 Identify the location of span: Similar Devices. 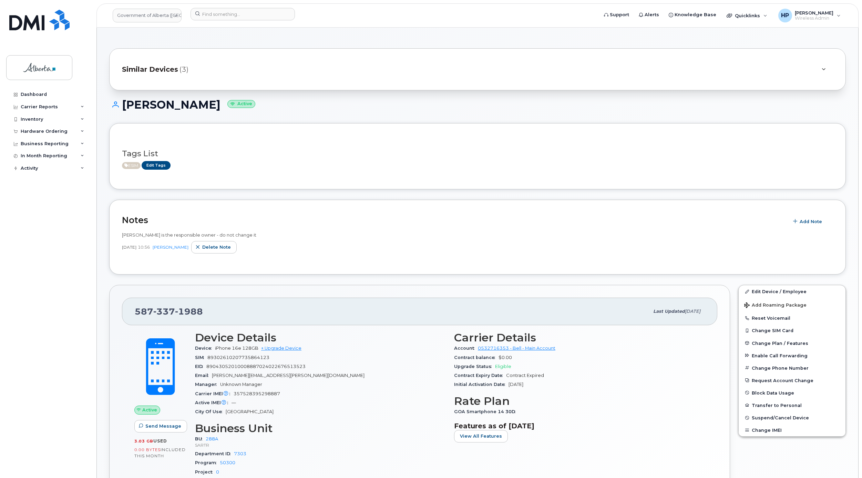
(150, 69).